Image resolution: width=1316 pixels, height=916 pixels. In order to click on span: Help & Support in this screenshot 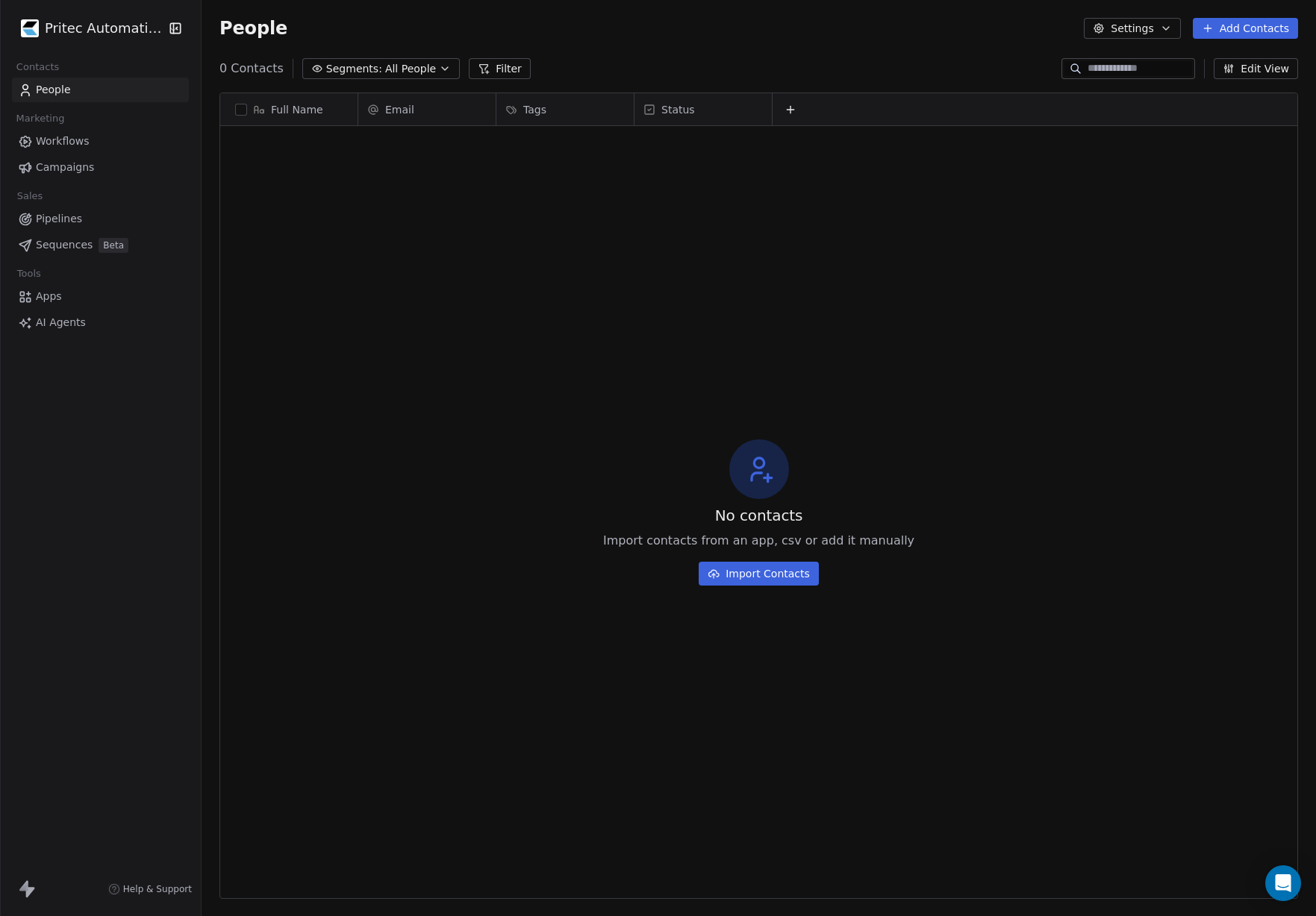, I will do `click(158, 890)`.